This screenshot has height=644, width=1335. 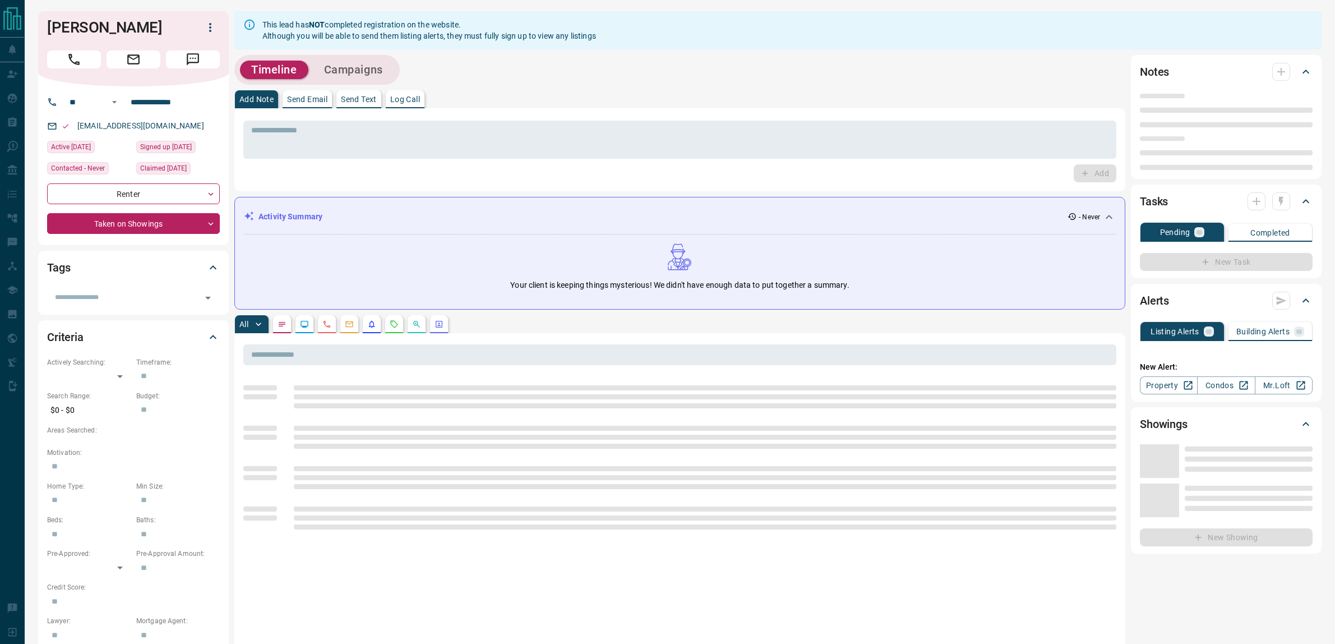 I want to click on p: Timeframe:, so click(x=178, y=362).